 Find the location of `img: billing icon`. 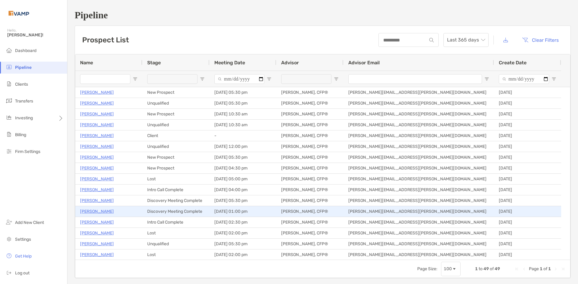

img: billing icon is located at coordinates (9, 135).